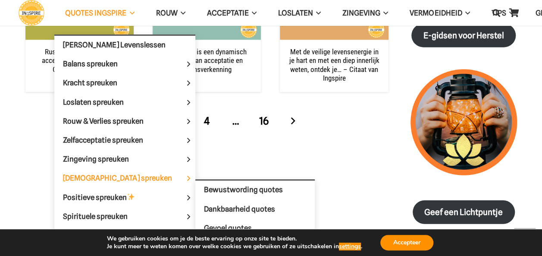  Describe the element at coordinates (317, 13) in the screenshot. I see `span: Loslaten Menu` at that location.